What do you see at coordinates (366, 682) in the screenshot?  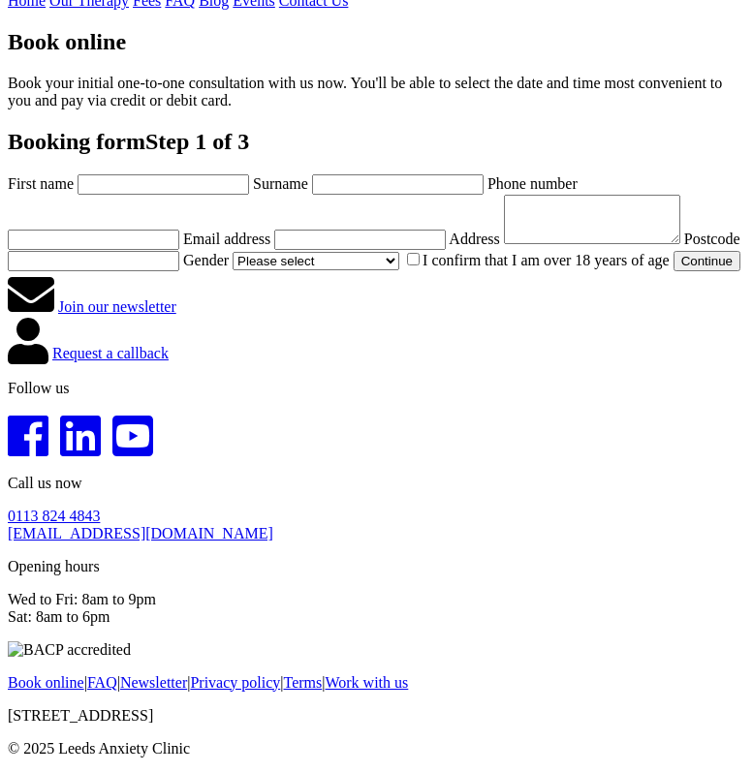 I see `a: Work with us` at bounding box center [366, 682].